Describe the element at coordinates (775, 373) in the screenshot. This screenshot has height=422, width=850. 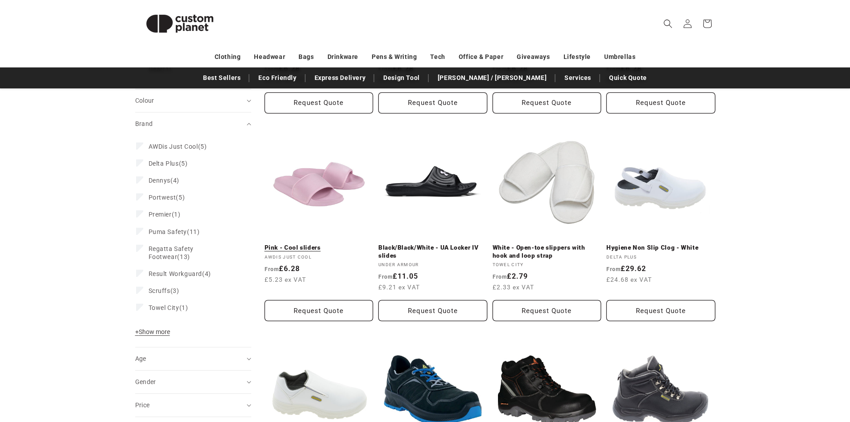
I see `div: Chat Widget` at that location.